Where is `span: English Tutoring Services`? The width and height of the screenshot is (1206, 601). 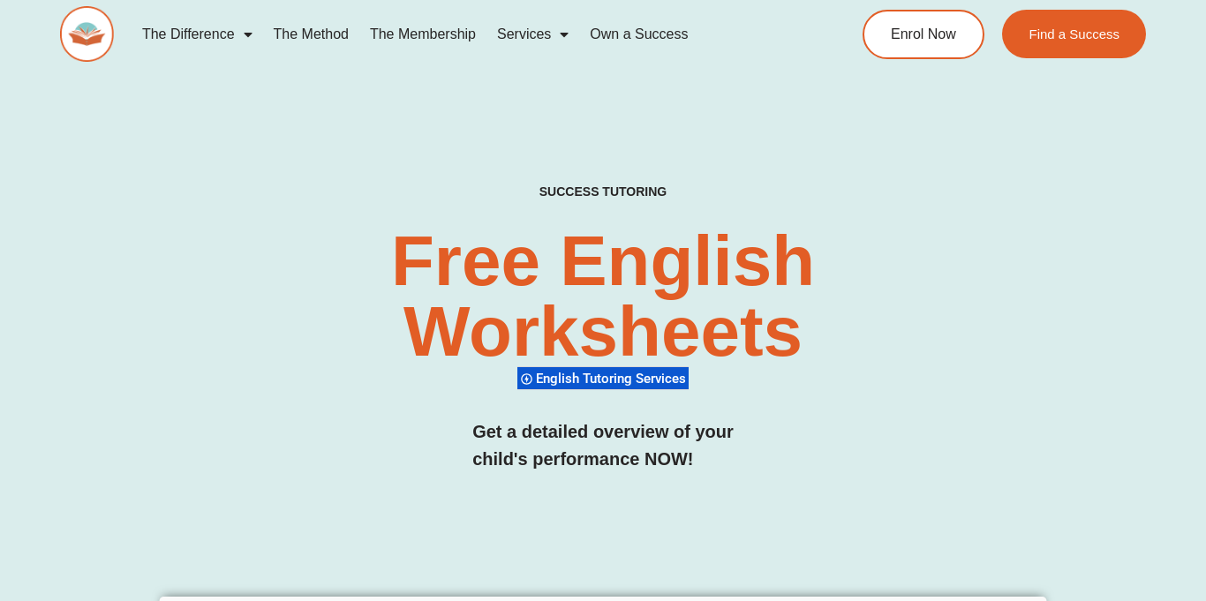
span: English Tutoring Services is located at coordinates (614, 379).